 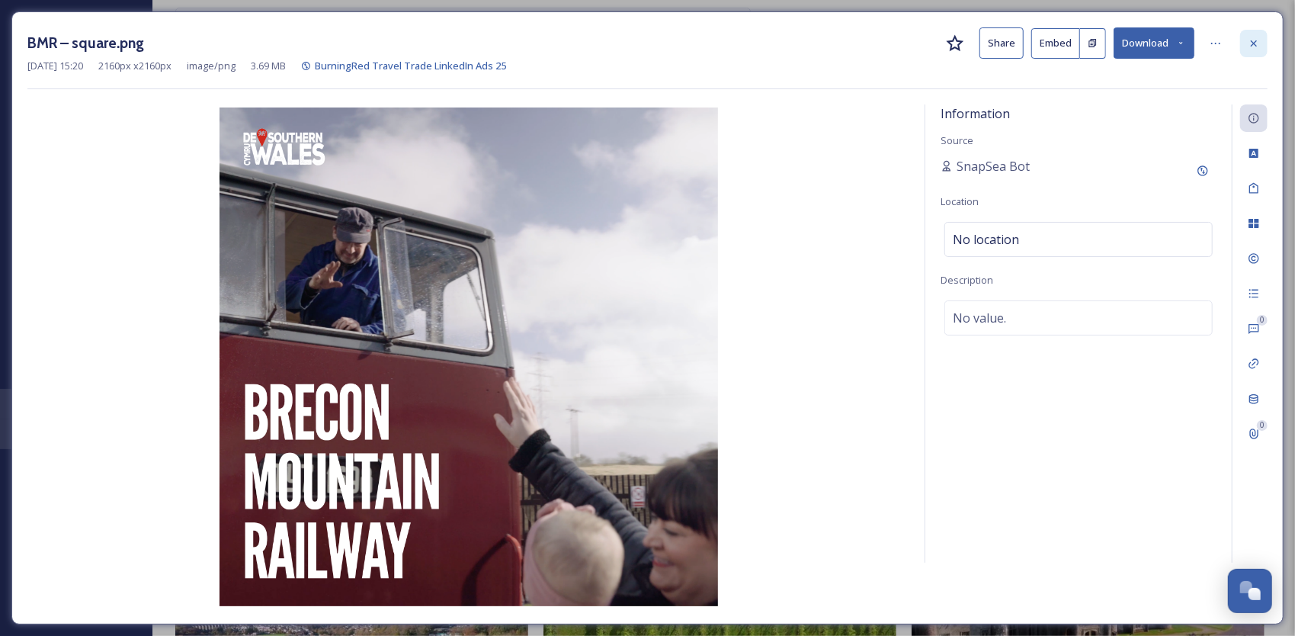 What do you see at coordinates (956, 140) in the screenshot?
I see `span: Source` at bounding box center [956, 140].